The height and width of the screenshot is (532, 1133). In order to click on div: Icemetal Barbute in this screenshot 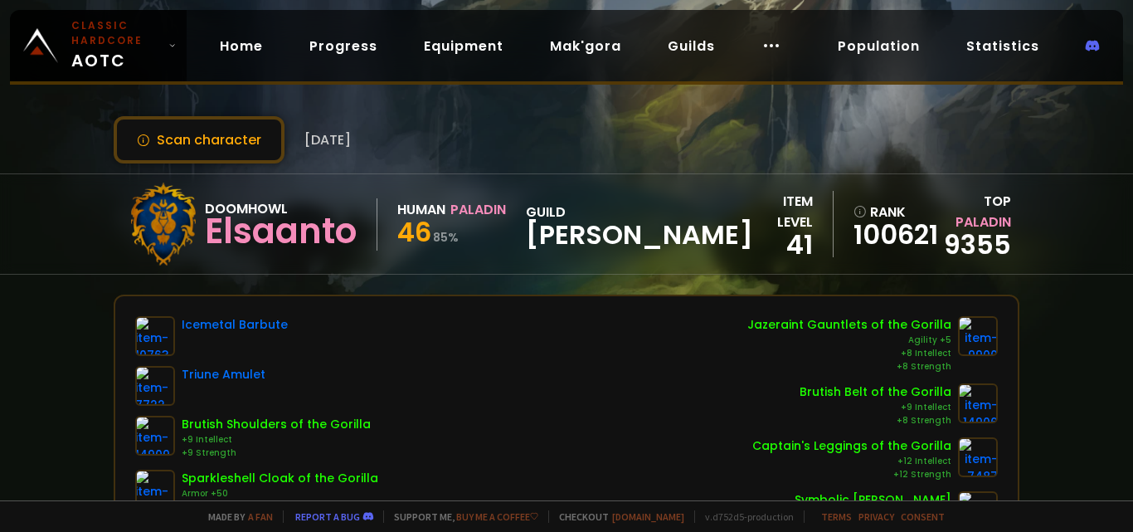, I will do `click(235, 324)`.